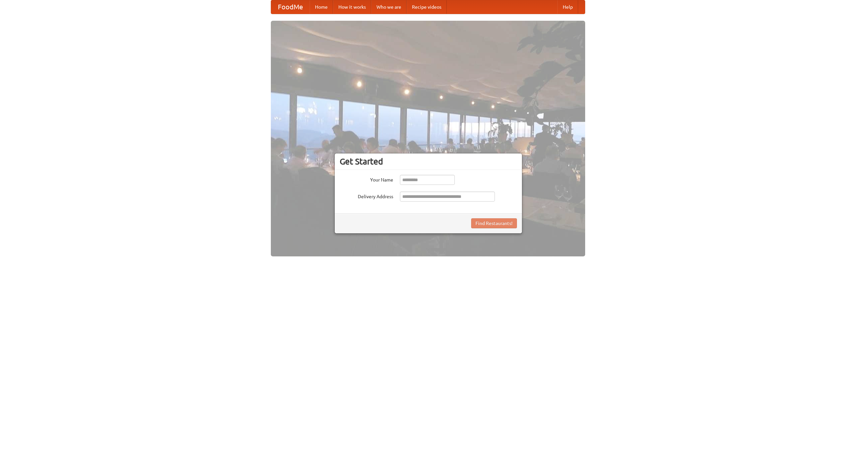 The width and height of the screenshot is (856, 473). I want to click on button: Find Restaurants!, so click(494, 223).